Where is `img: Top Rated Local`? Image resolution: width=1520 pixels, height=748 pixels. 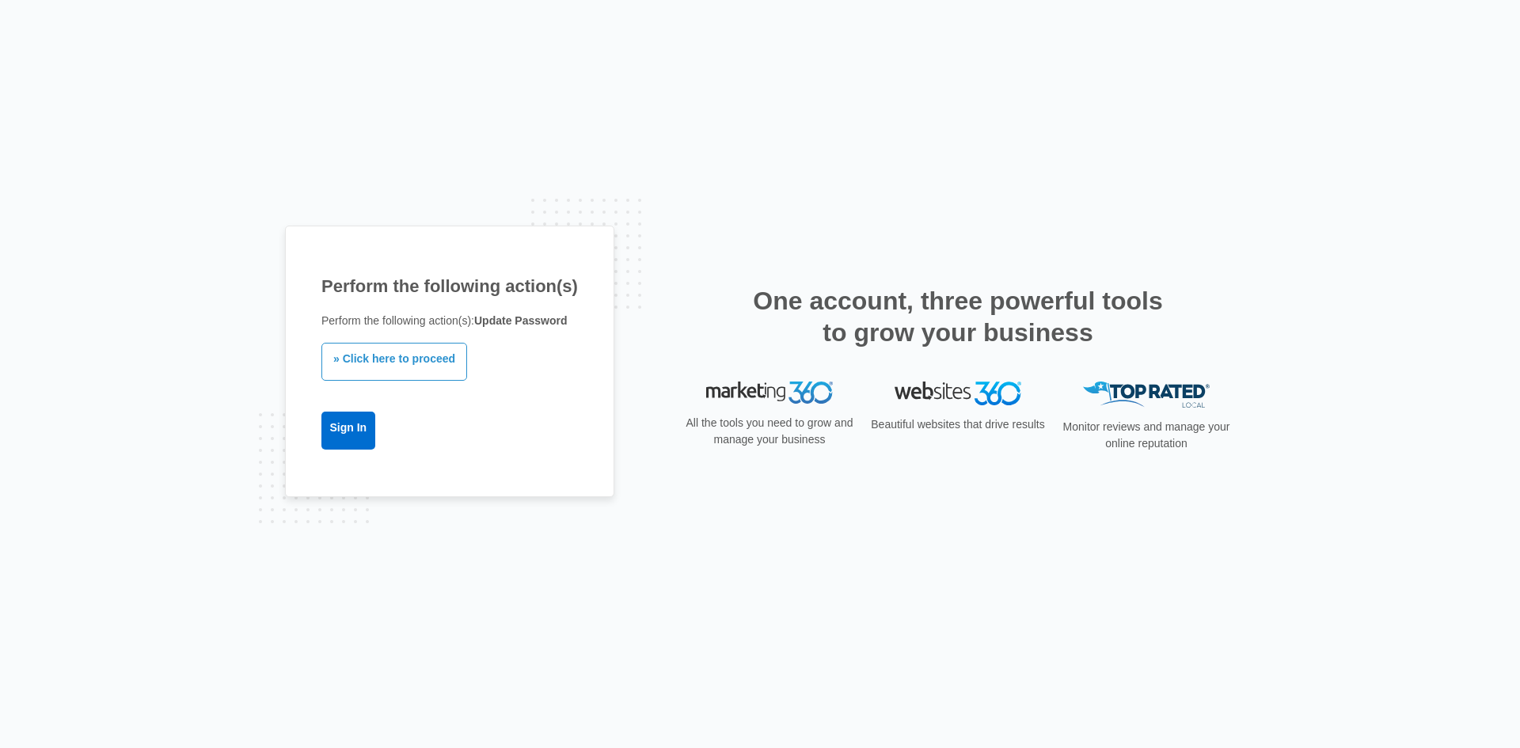 img: Top Rated Local is located at coordinates (1146, 394).